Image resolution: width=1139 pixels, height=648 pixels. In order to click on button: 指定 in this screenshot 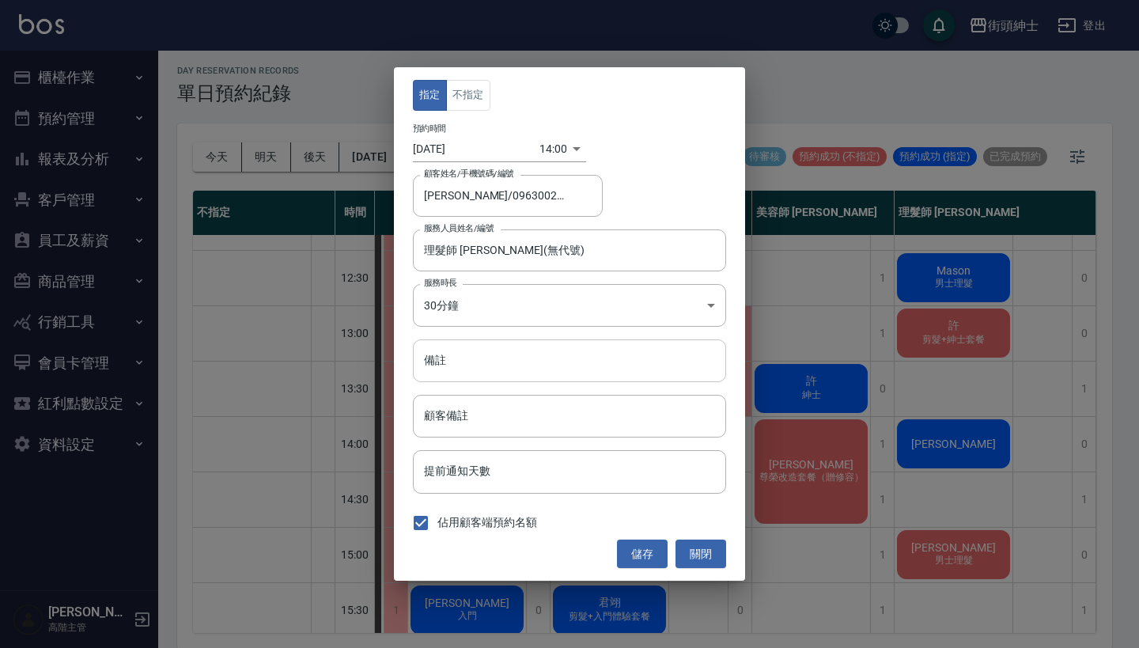, I will do `click(430, 95)`.